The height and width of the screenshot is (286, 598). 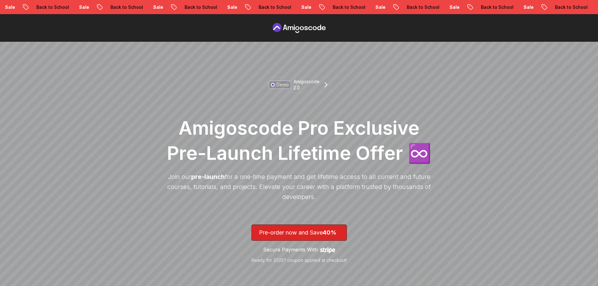 I want to click on a: DemoAmigoscode 2.0, so click(x=299, y=85).